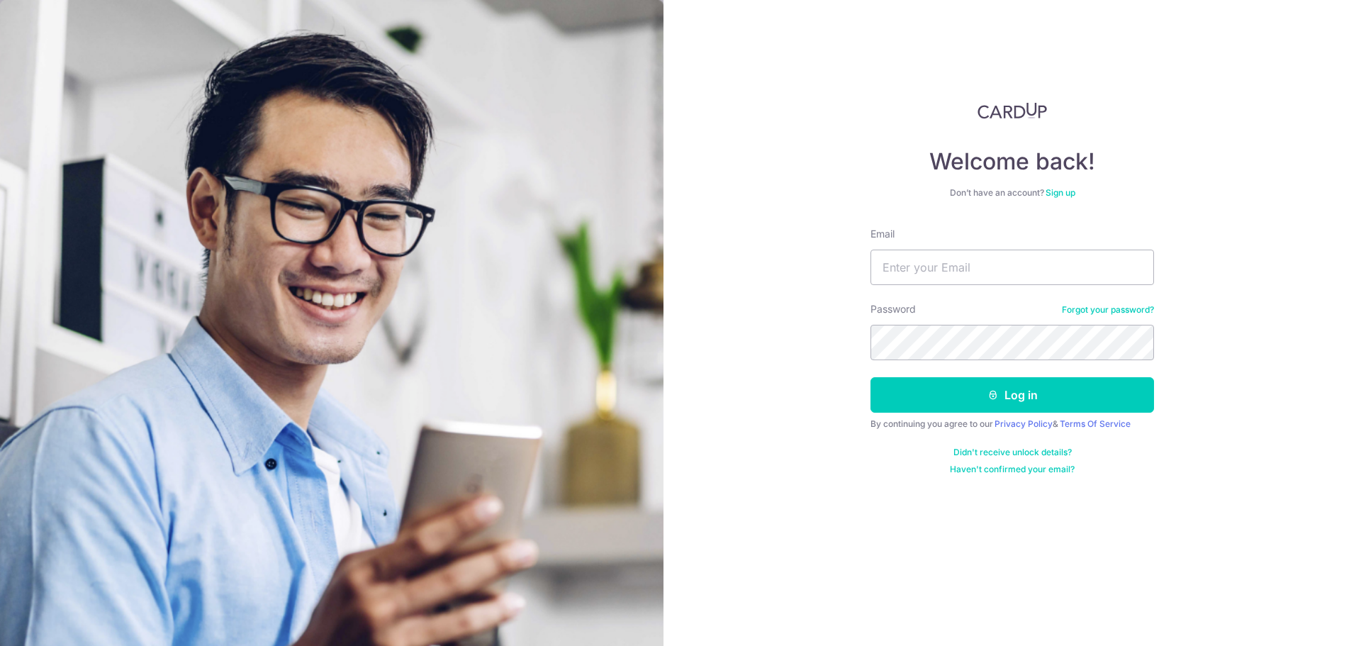 This screenshot has height=646, width=1361. Describe the element at coordinates (893, 309) in the screenshot. I see `label: Password` at that location.